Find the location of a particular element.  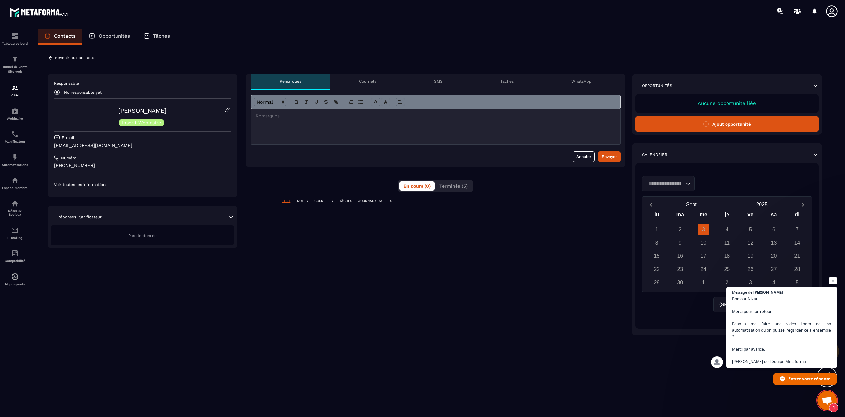

p: Inscrit Webinaire is located at coordinates (142, 123).